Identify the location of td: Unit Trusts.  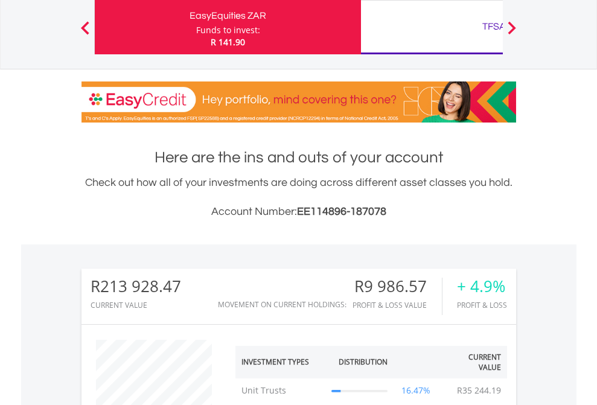
(281, 391).